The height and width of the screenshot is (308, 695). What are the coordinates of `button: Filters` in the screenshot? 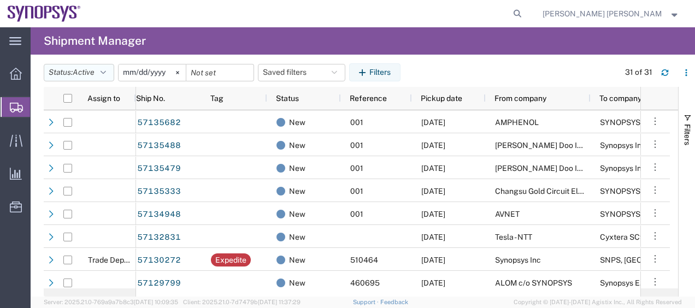 It's located at (375, 72).